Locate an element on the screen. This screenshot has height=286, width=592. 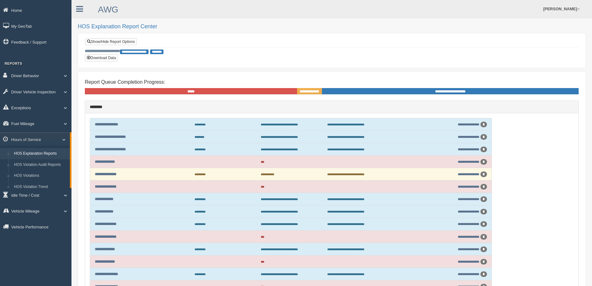
h2: HOS Explanation Report Center is located at coordinates (332, 27).